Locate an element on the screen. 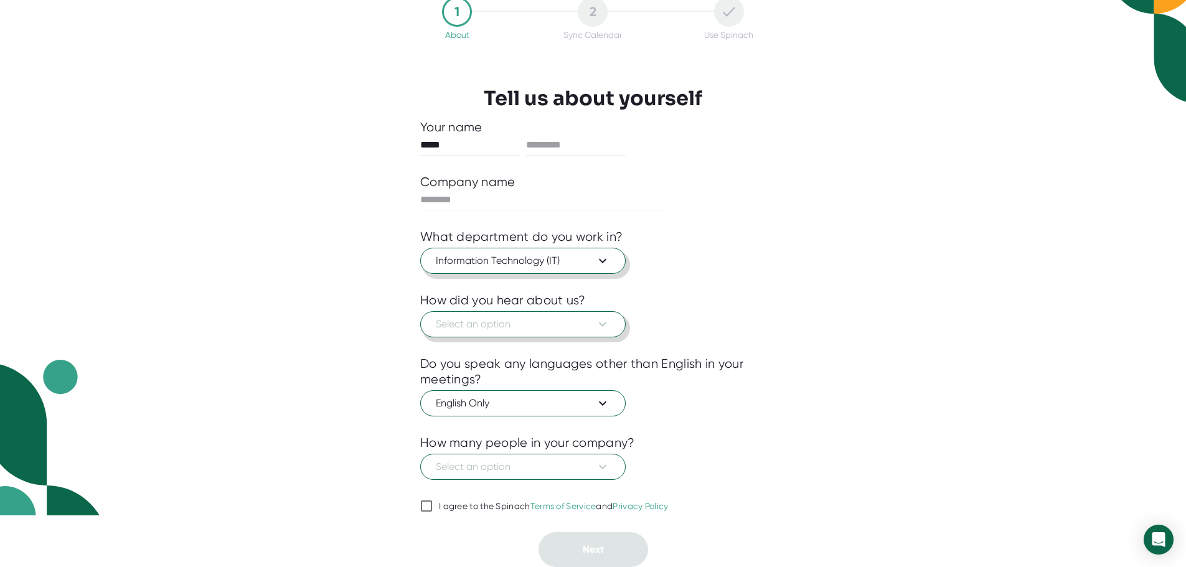  button: Information Technology (IT) is located at coordinates (523, 261).